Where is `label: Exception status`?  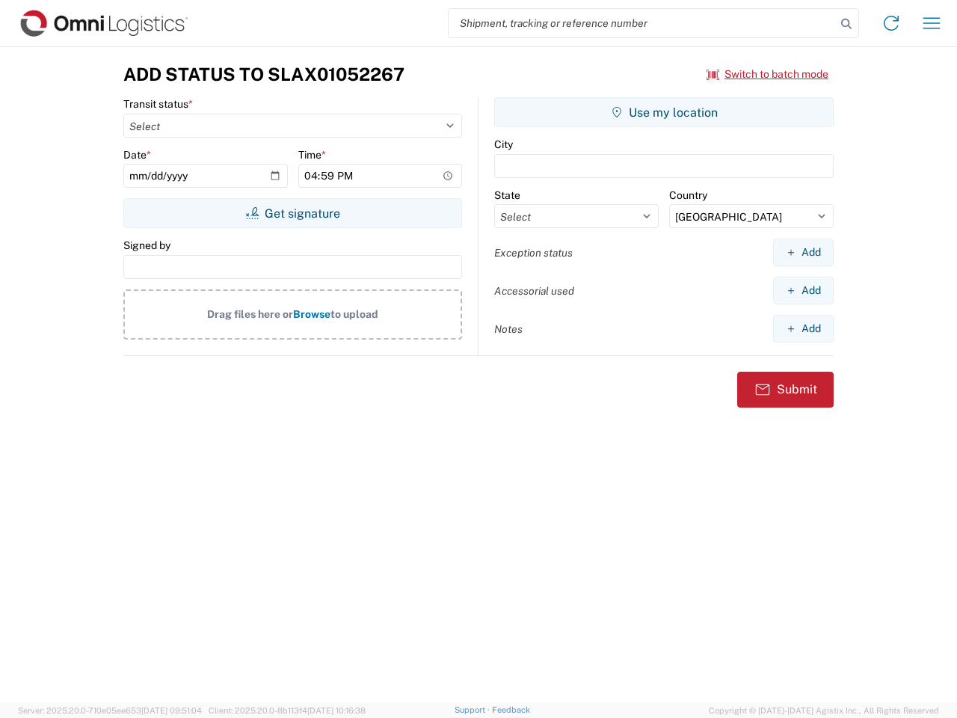 label: Exception status is located at coordinates (533, 253).